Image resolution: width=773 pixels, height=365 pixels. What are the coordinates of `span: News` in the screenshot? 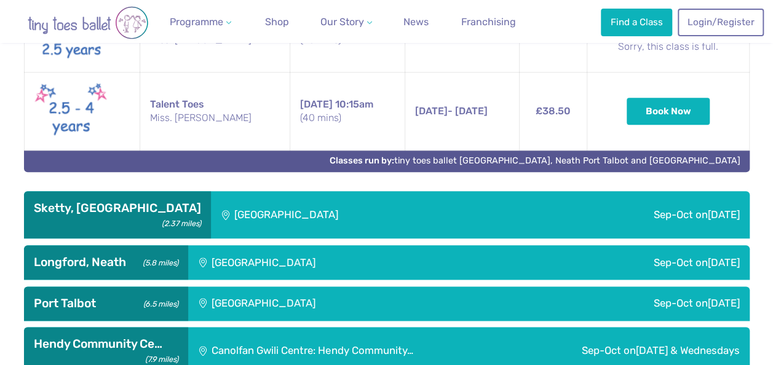 It's located at (416, 22).